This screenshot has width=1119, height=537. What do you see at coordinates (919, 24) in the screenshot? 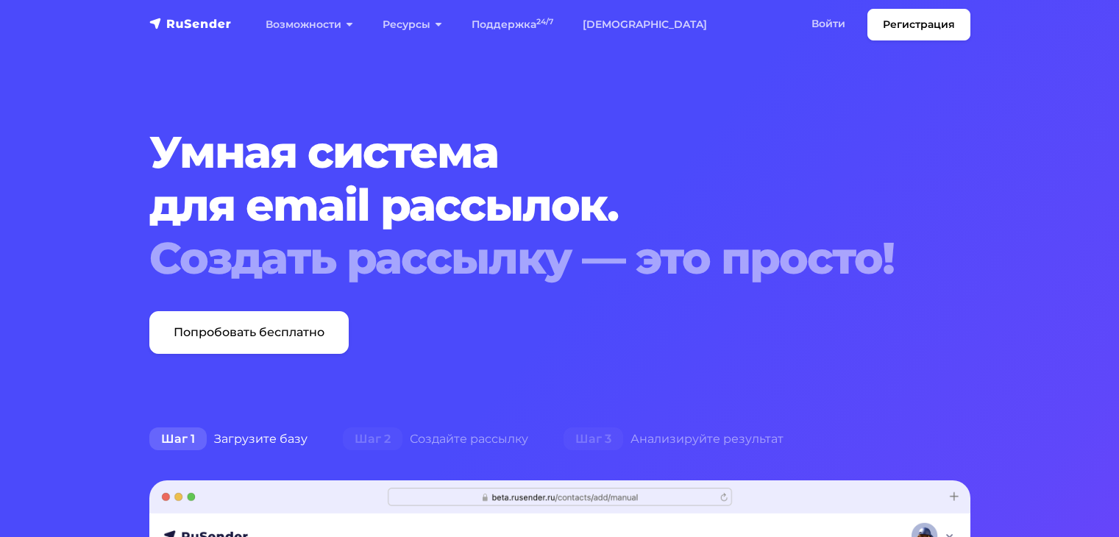
I see `a: Регистрация` at bounding box center [919, 24].